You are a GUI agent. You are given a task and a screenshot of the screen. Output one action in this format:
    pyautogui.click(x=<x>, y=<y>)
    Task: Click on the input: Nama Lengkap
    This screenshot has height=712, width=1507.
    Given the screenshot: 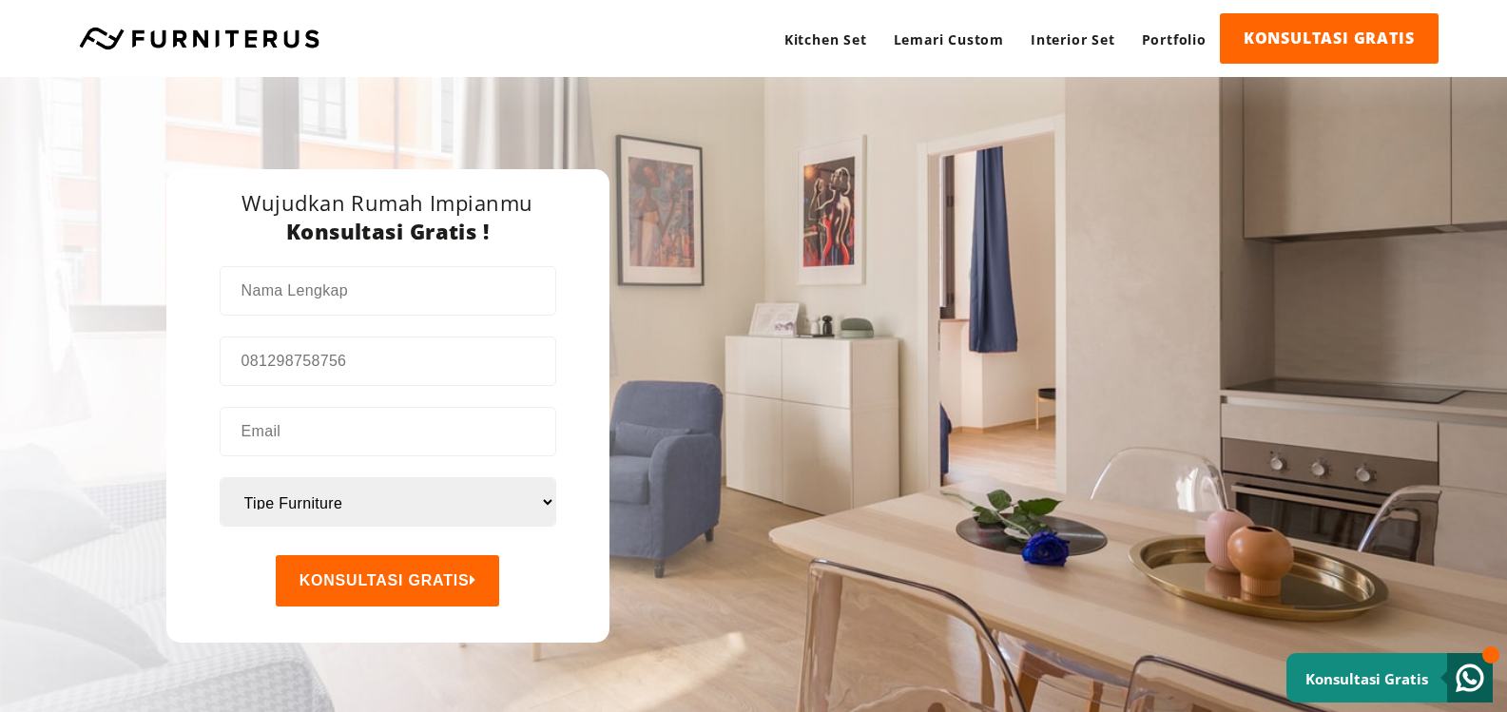 What is the action you would take?
    pyautogui.click(x=388, y=291)
    